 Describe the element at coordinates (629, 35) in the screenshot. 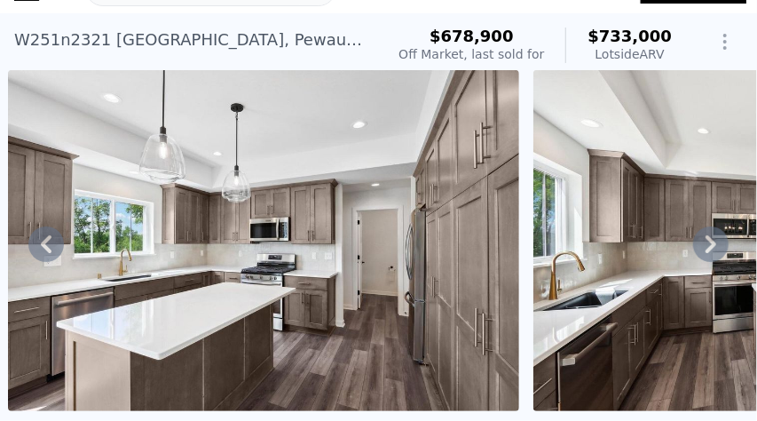

I see `span: $733,000` at that location.